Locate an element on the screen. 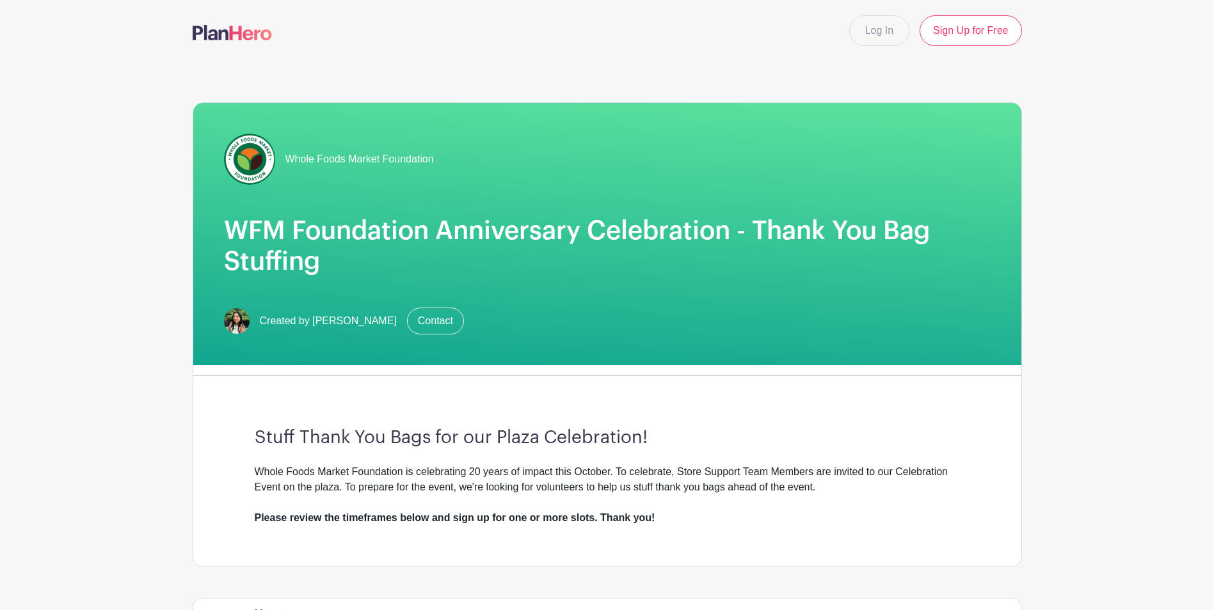  h1: WFM Foundation Anniversary Celebration - Thank You Bag Stuffing is located at coordinates (607, 246).